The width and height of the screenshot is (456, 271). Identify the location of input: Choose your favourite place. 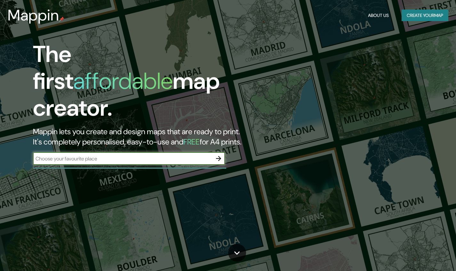
(122, 159).